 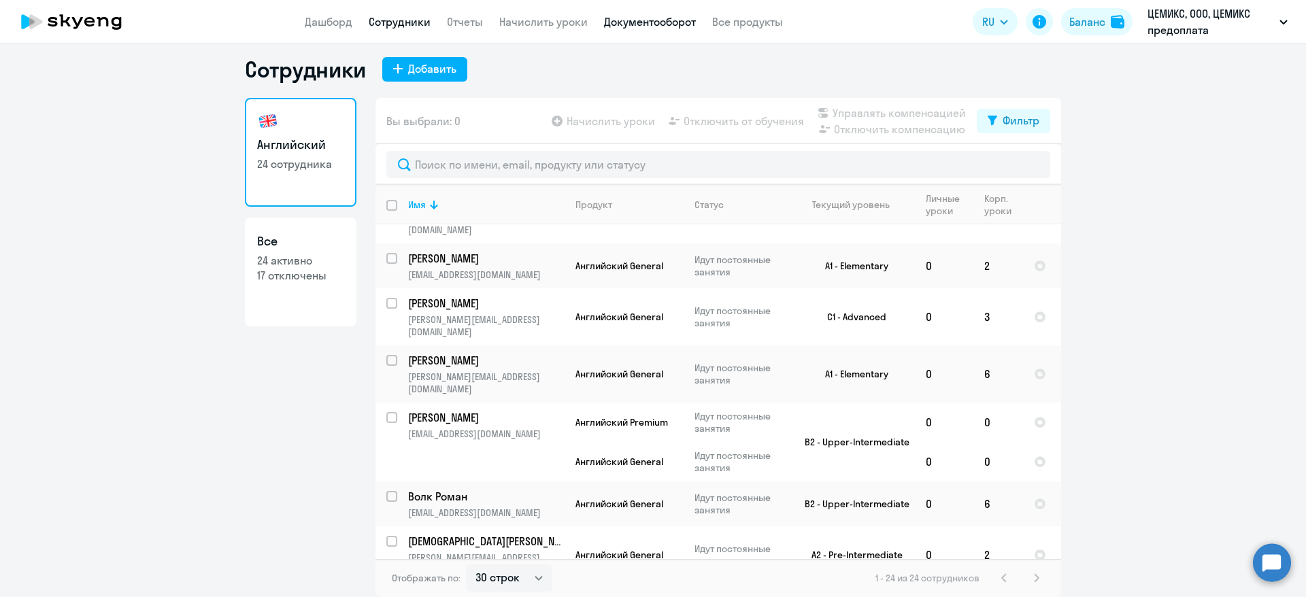 What do you see at coordinates (301, 272) in the screenshot?
I see `a: Все24 активно17 отключены` at bounding box center [301, 272].